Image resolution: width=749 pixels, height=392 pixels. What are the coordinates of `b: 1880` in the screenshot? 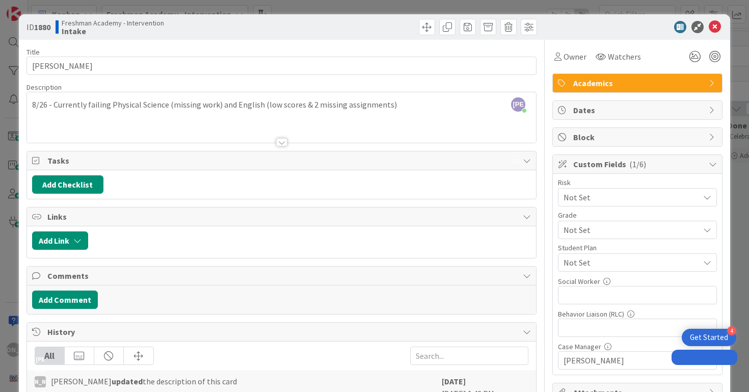 It's located at (42, 27).